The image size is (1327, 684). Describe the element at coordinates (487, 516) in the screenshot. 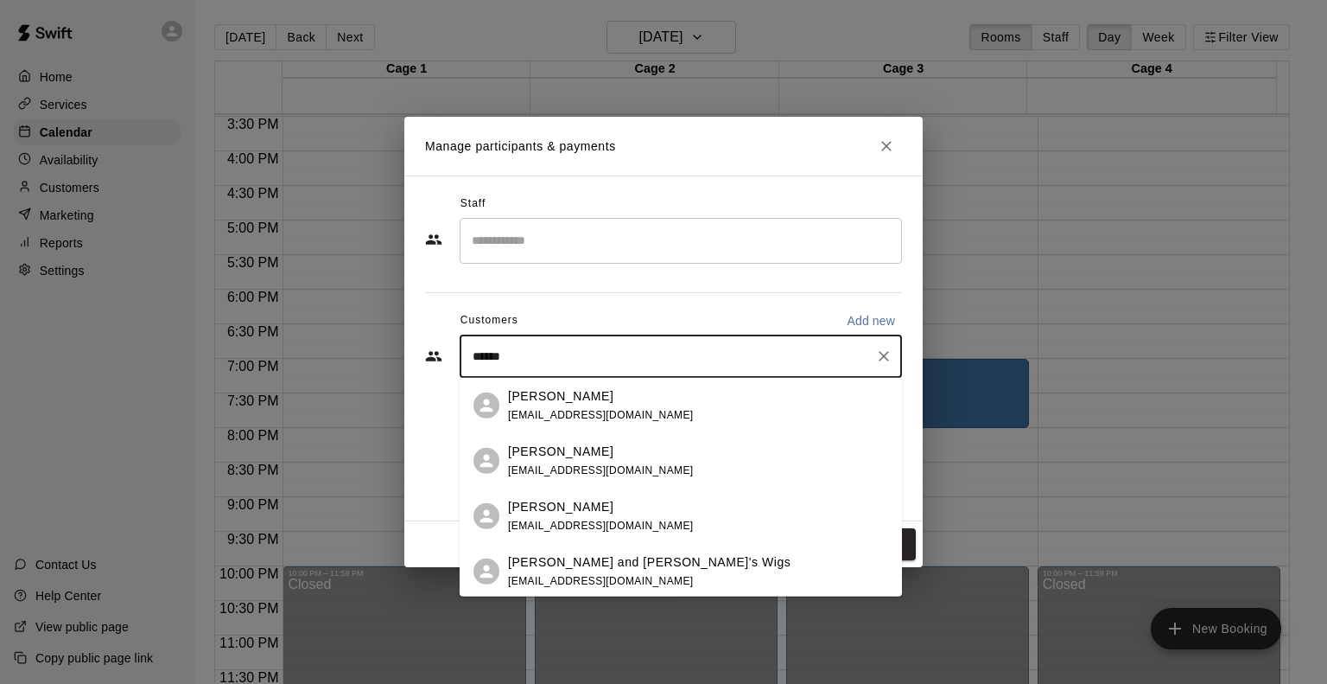

I see `div: Anthony DiMarino` at that location.